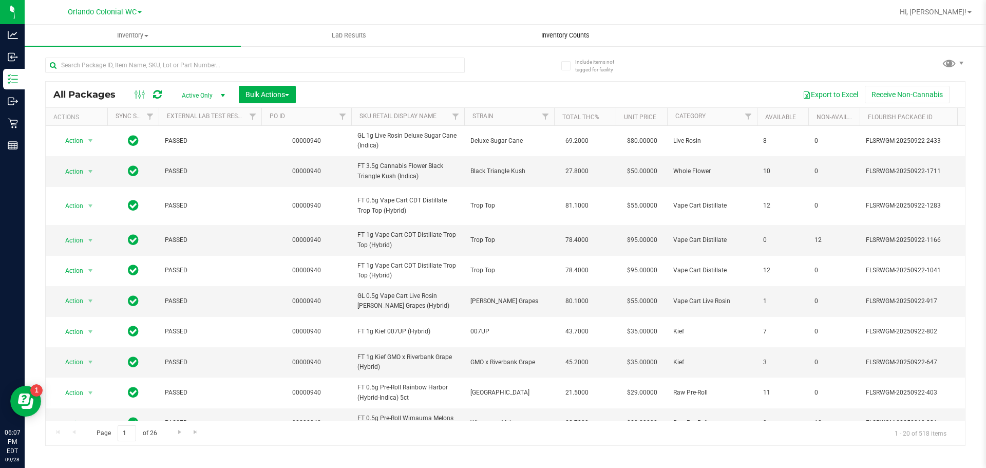 The width and height of the screenshot is (986, 468). I want to click on span: Black Triangle Kush, so click(509, 171).